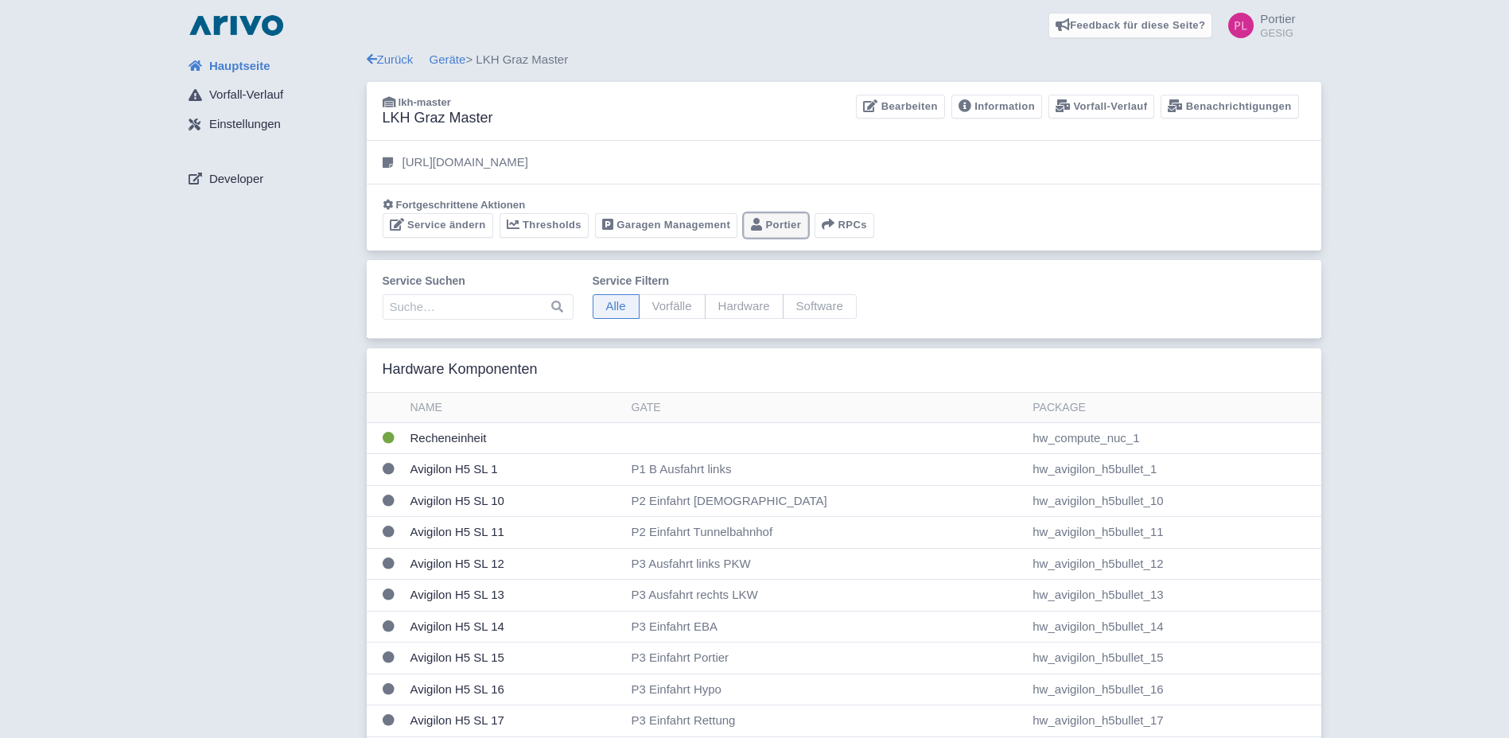 The width and height of the screenshot is (1509, 738). Describe the element at coordinates (239, 66) in the screenshot. I see `span: Hauptseite` at that location.